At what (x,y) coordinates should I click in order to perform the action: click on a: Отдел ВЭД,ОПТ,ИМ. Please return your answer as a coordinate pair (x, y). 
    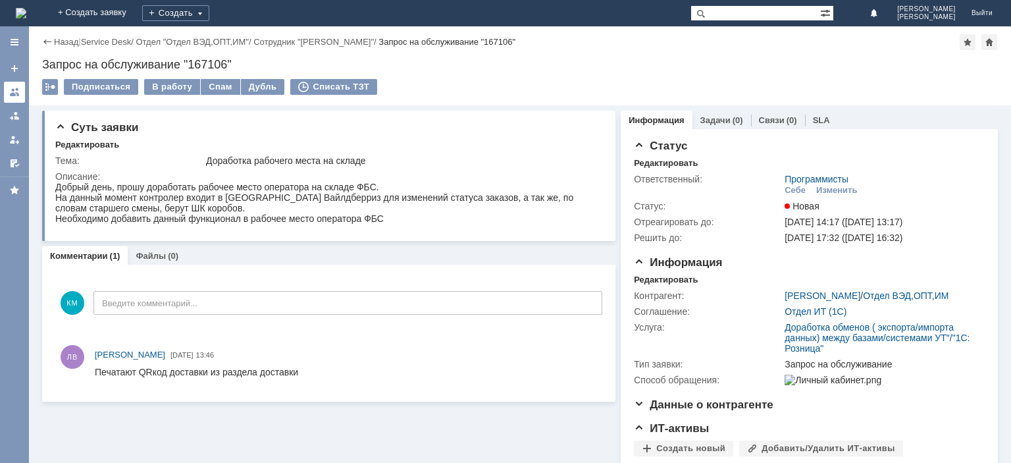
    Looking at the image, I should click on (906, 296).